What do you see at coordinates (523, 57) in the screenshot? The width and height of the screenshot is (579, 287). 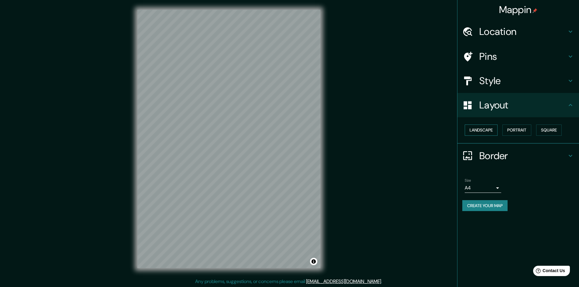 I see `h4: Pins` at bounding box center [523, 57].